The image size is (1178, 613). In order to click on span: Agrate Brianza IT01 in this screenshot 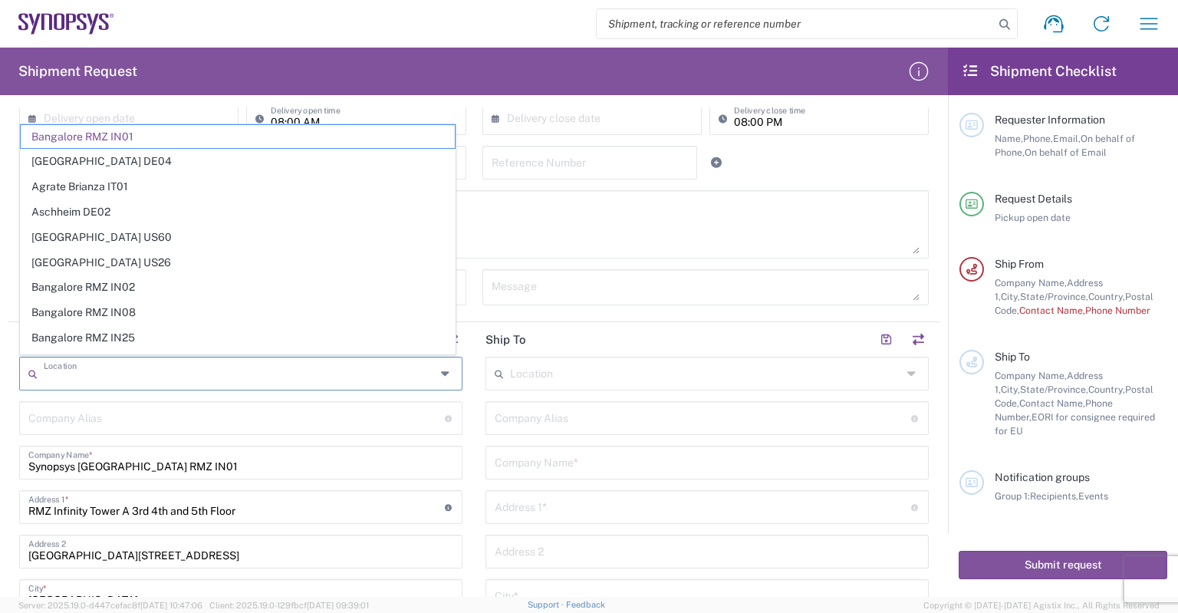, I will do `click(238, 186)`.